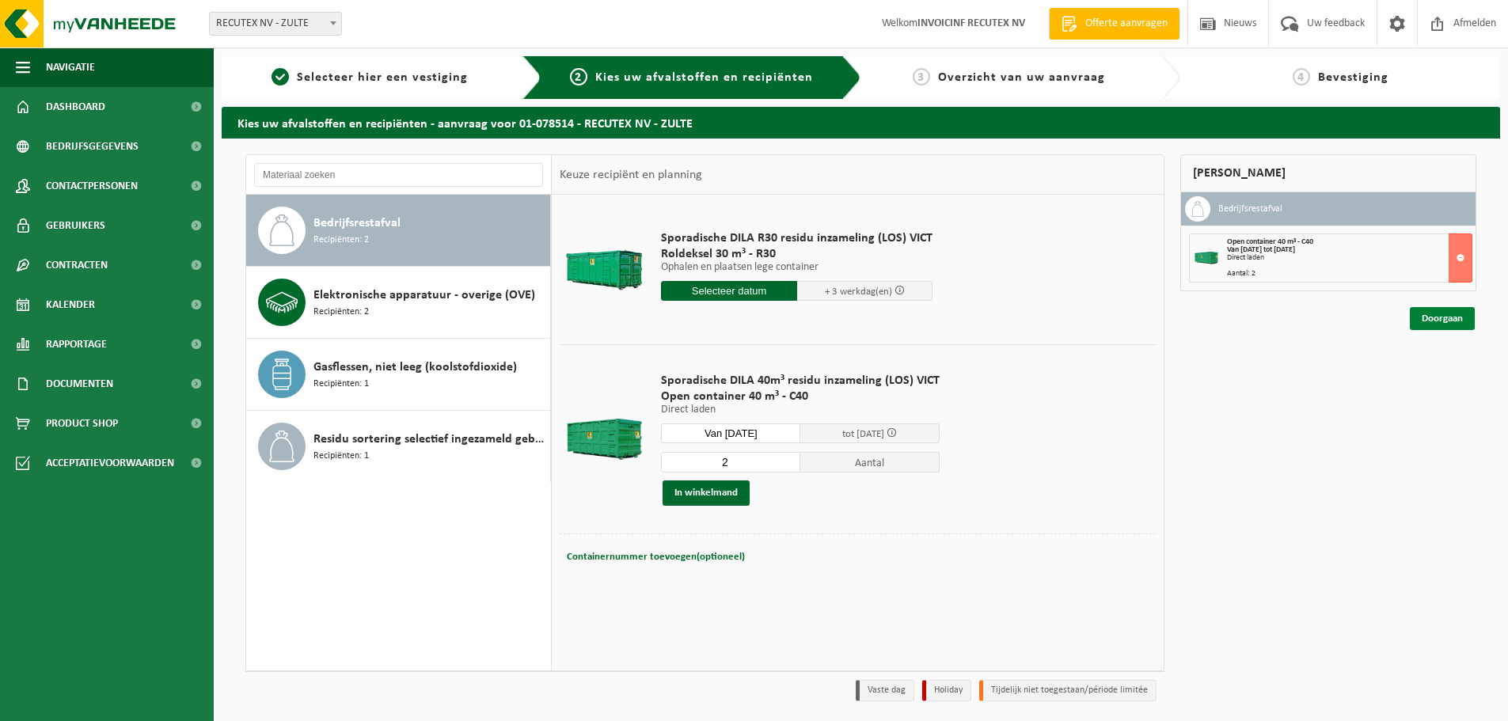 The width and height of the screenshot is (1508, 721). Describe the element at coordinates (357, 223) in the screenshot. I see `span: Bedrijfsrestafval` at that location.